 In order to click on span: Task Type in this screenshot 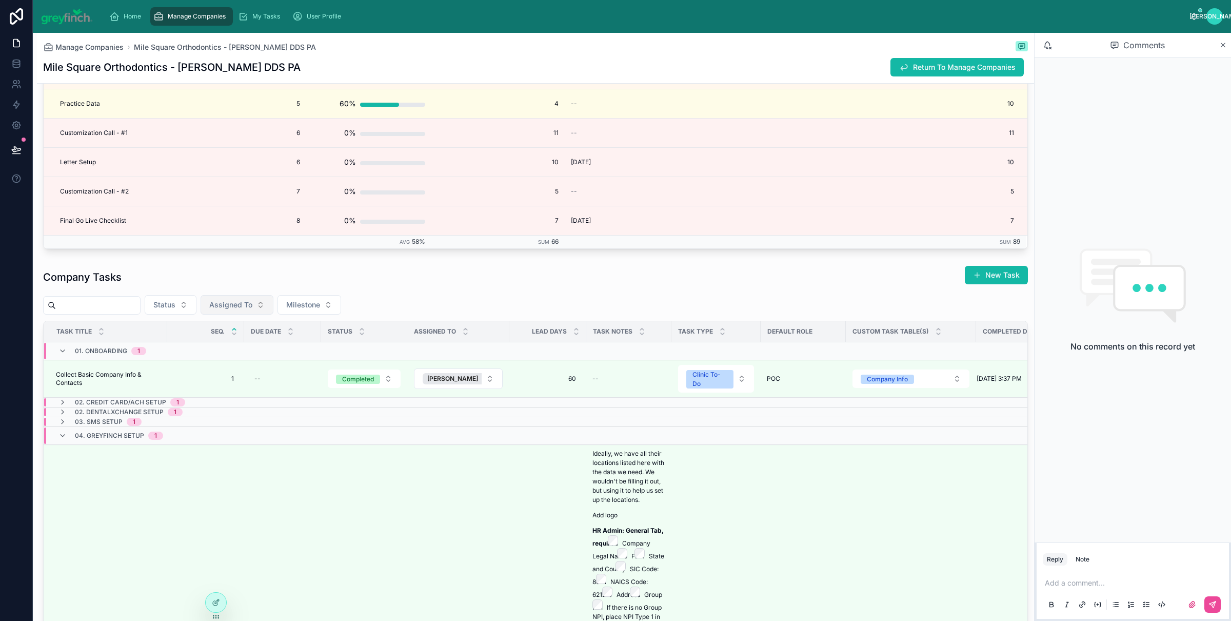, I will do `click(696, 331)`.